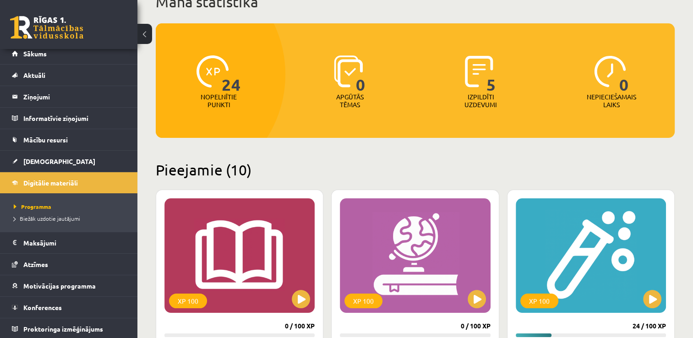 The image size is (693, 338). What do you see at coordinates (75, 118) in the screenshot?
I see `legend: Informatīvie ziņojumi` at bounding box center [75, 118].